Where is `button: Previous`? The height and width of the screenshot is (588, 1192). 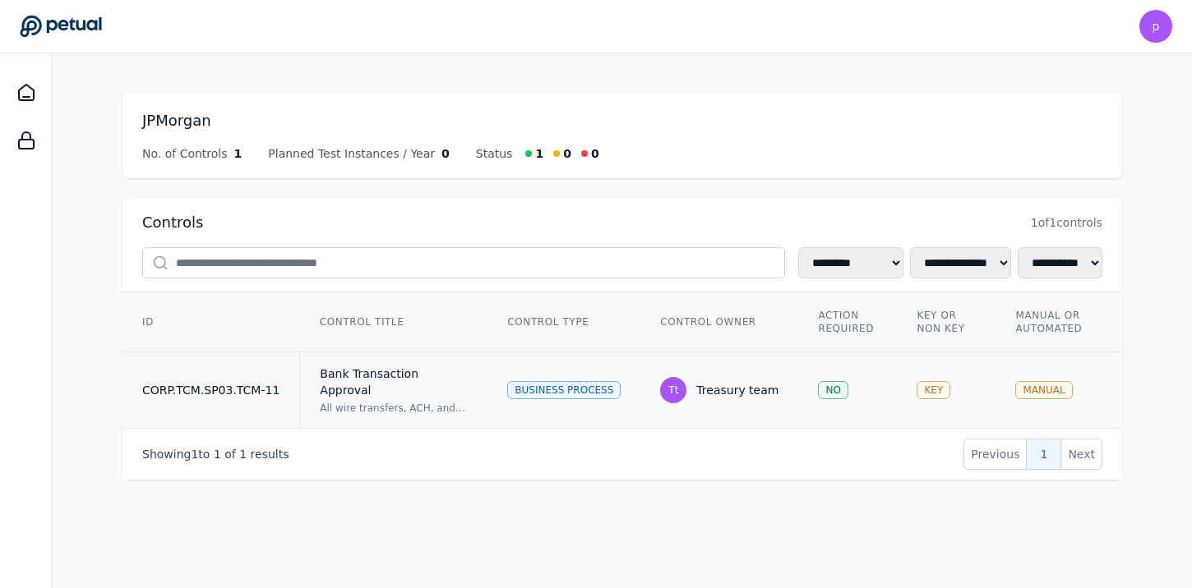
button: Previous is located at coordinates (995, 455).